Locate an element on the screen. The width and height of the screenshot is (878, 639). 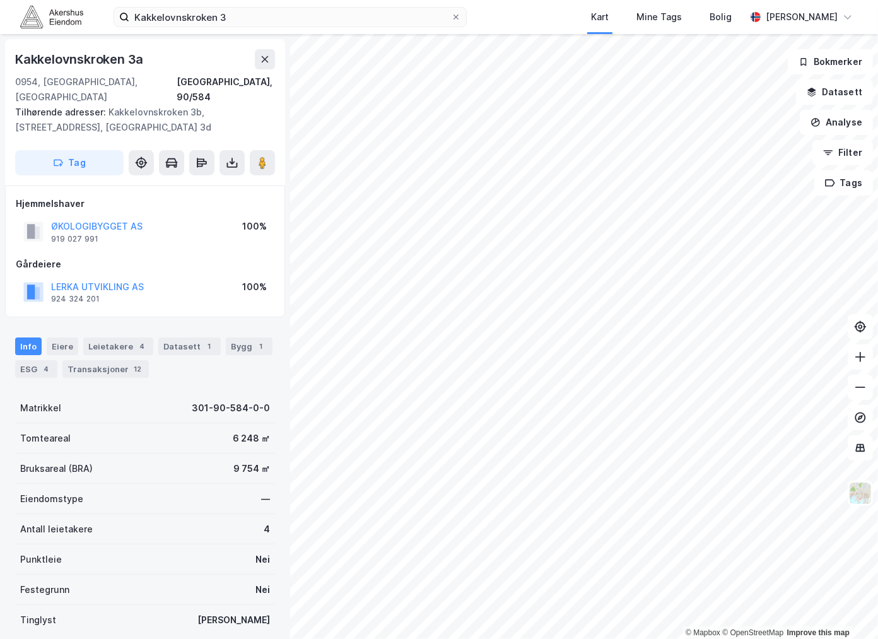
button: Analyse is located at coordinates (837, 122).